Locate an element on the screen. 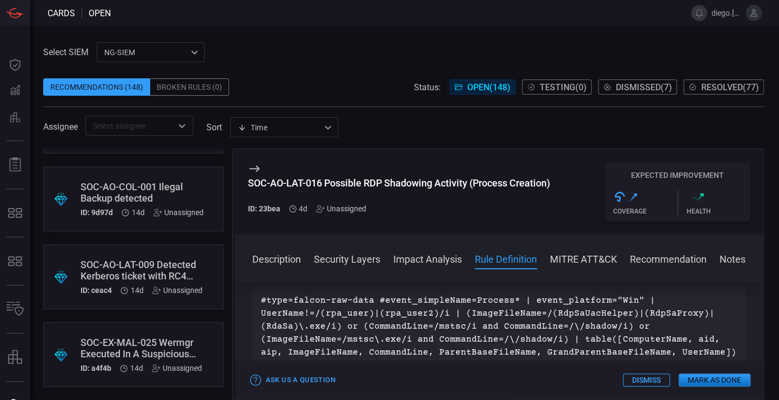 The width and height of the screenshot is (779, 400). button: assets is located at coordinates (15, 357).